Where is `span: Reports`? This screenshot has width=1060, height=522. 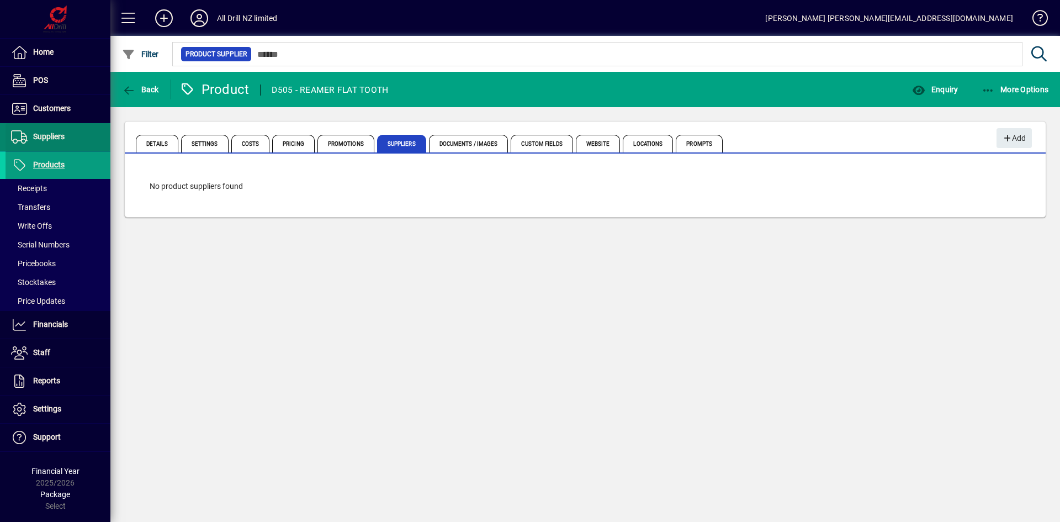
span: Reports is located at coordinates (46, 381).